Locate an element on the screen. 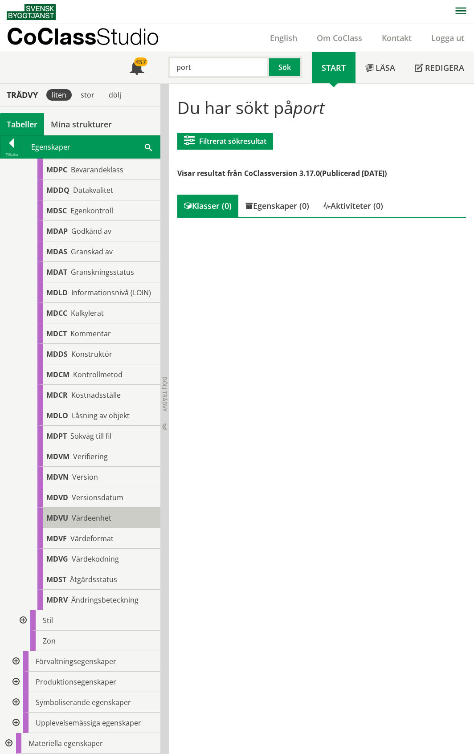 Image resolution: width=474 pixels, height=754 pixels. a: CoClassStudio is located at coordinates (92, 38).